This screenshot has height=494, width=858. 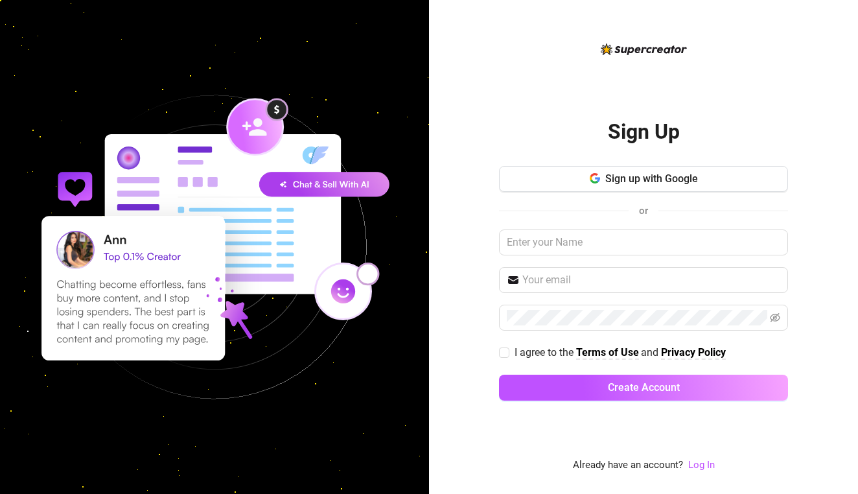 I want to click on input: Enter your Name, so click(x=644, y=242).